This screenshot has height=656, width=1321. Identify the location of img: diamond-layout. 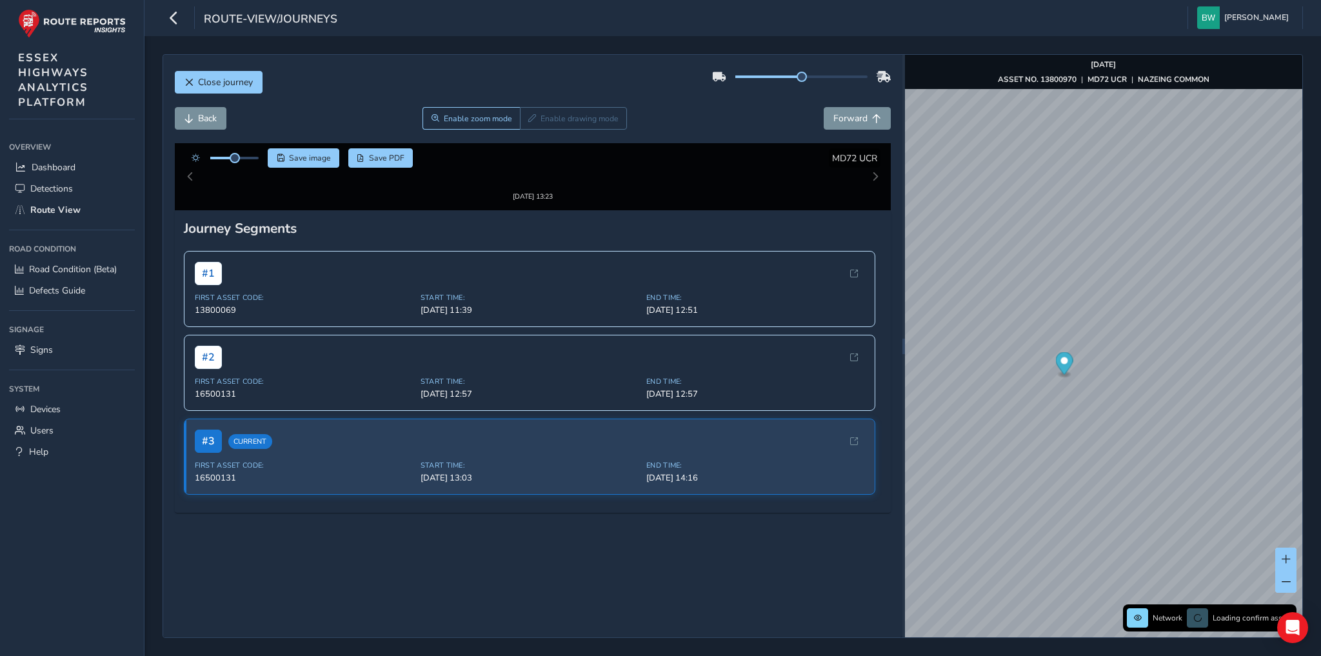
(1208, 17).